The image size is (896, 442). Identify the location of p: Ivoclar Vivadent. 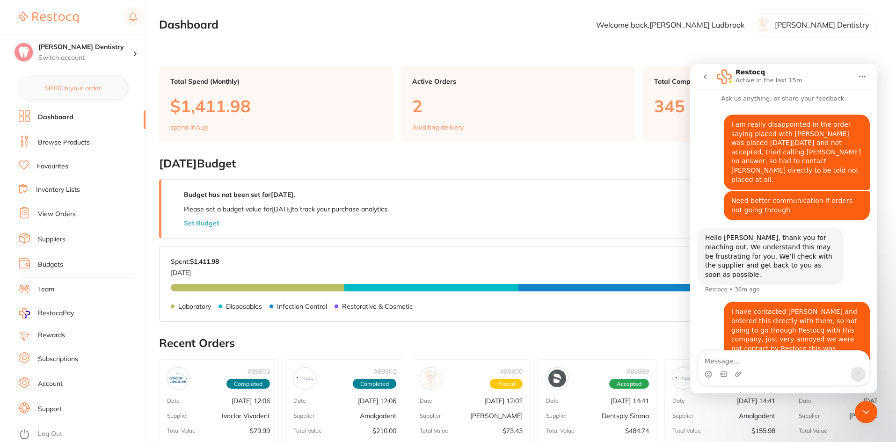
(246, 416).